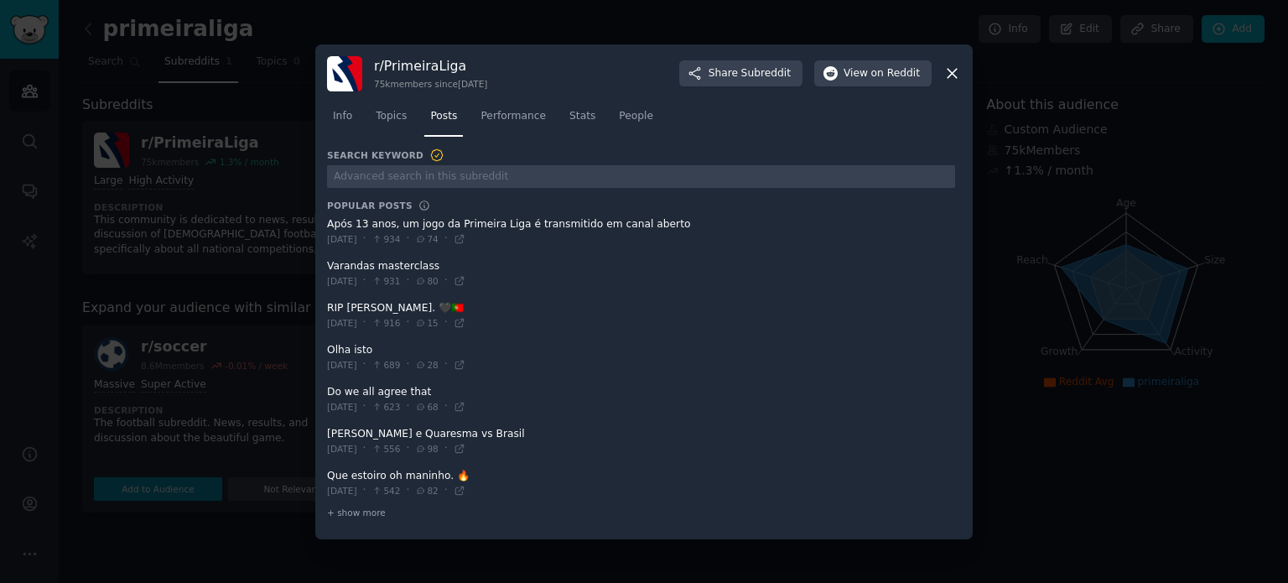 This screenshot has width=1288, height=583. Describe the element at coordinates (740, 74) in the screenshot. I see `button: ShareSubreddit` at that location.